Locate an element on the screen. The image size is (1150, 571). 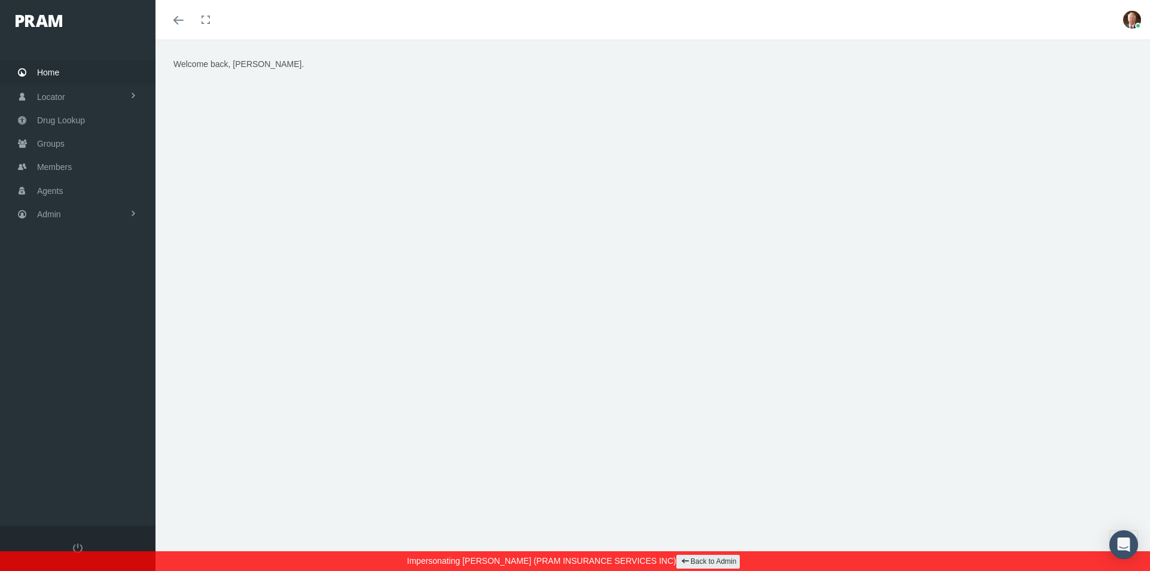
div: Open Intercom Messenger is located at coordinates (1124, 544).